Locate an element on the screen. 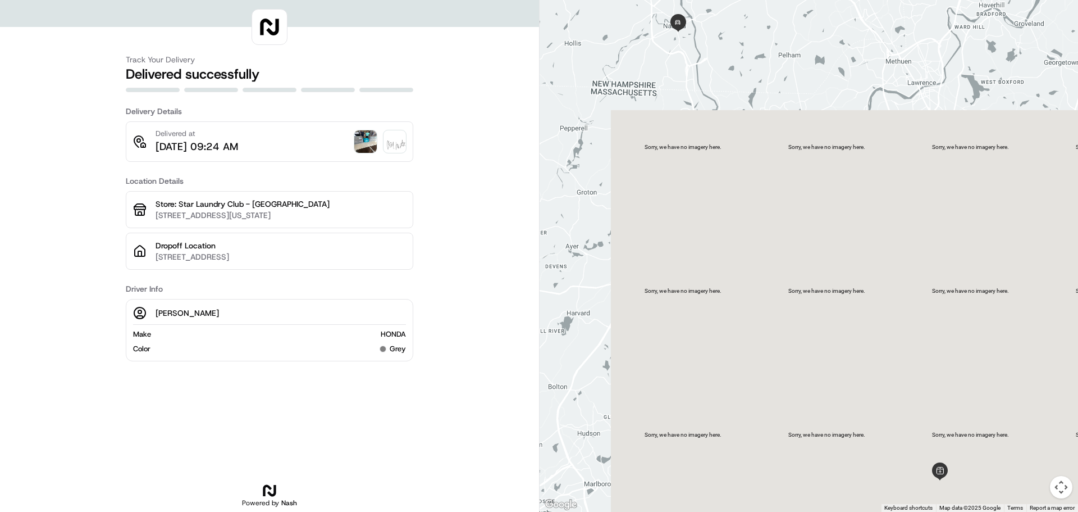  button: Map camera controls is located at coordinates (1061, 487).